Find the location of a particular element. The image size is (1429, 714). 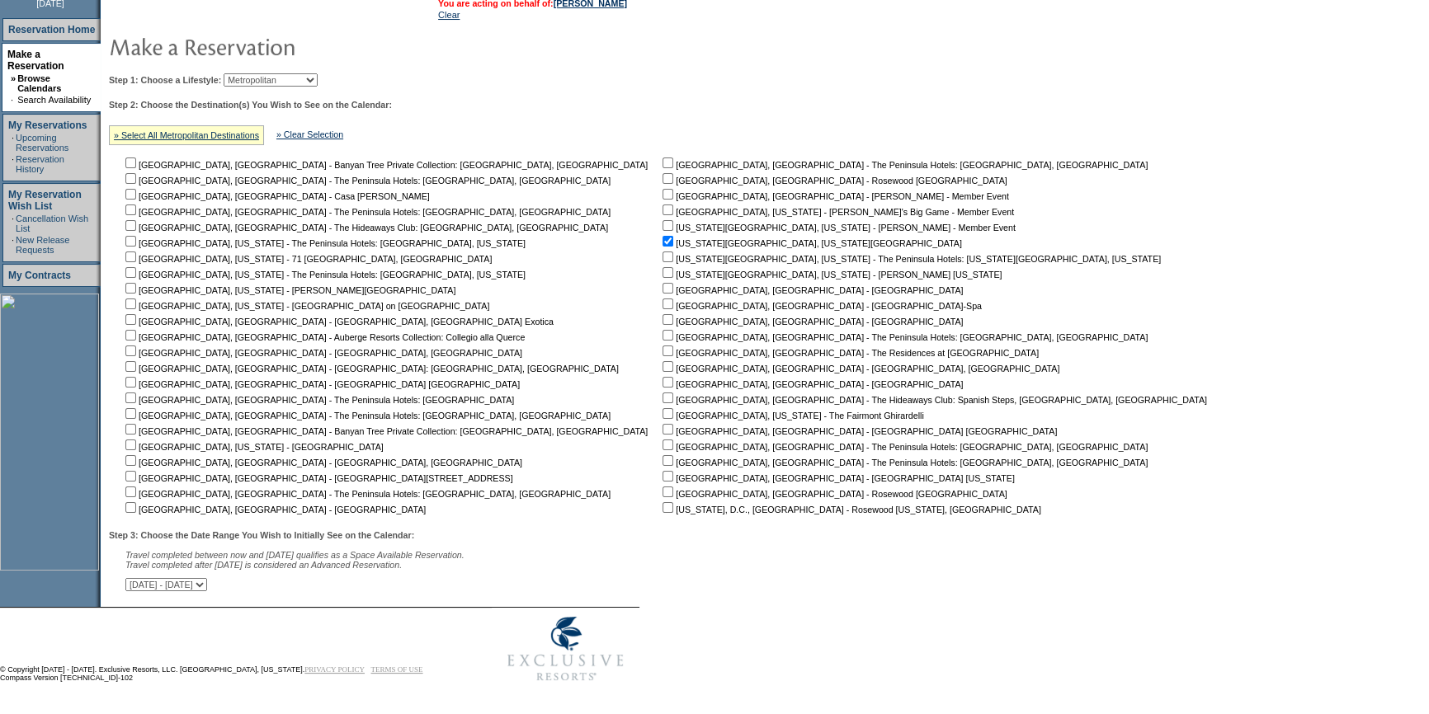

b: Step 3: Choose the Date Range You Wish to Initially See on the Calendar: is located at coordinates (261, 535).